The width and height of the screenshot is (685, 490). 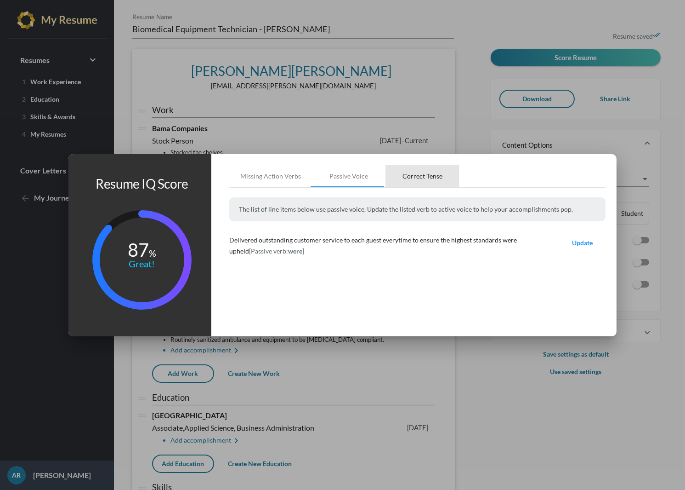 I want to click on h1: Resume IQ Score, so click(x=142, y=183).